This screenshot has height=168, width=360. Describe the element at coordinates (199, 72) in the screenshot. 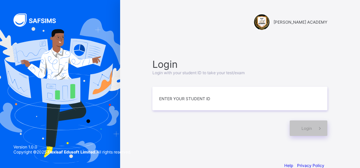

I see `span: Login with your student ID to take your test/exam` at that location.